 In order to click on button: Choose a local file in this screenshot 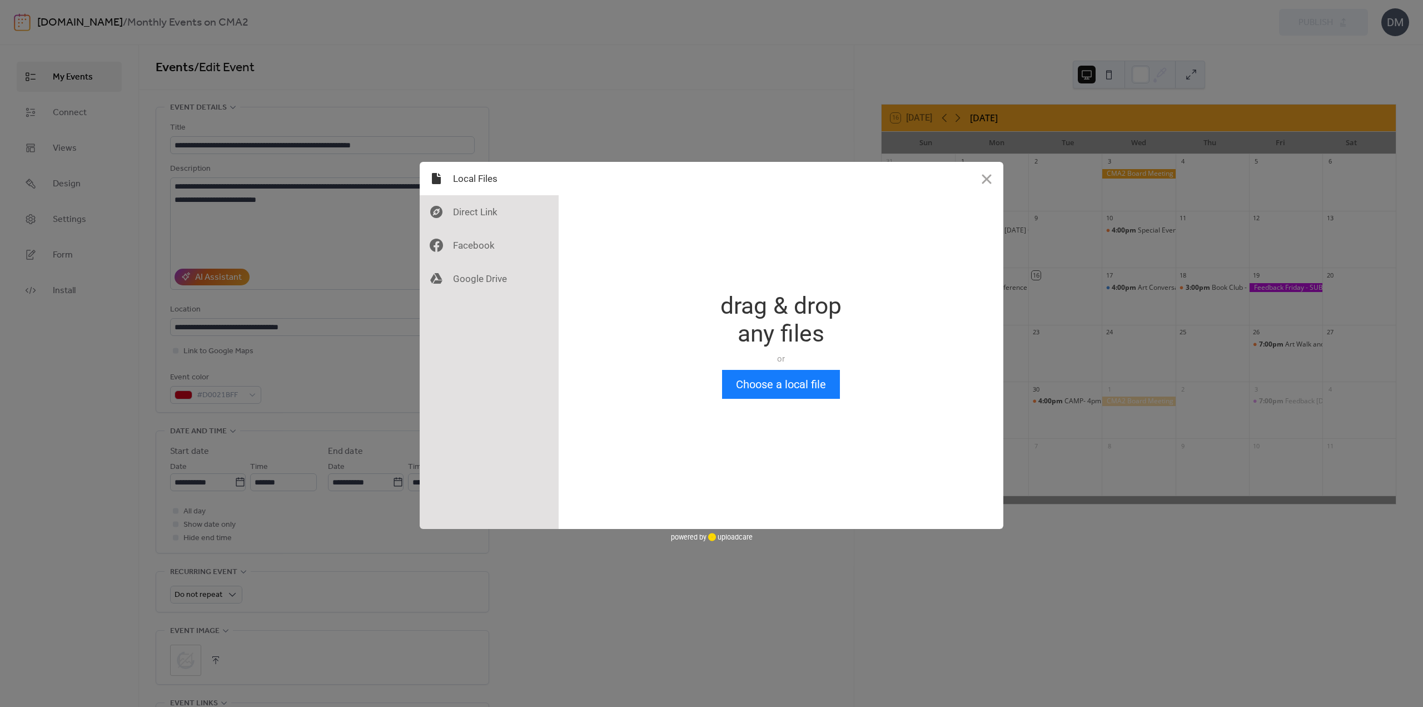, I will do `click(781, 384)`.